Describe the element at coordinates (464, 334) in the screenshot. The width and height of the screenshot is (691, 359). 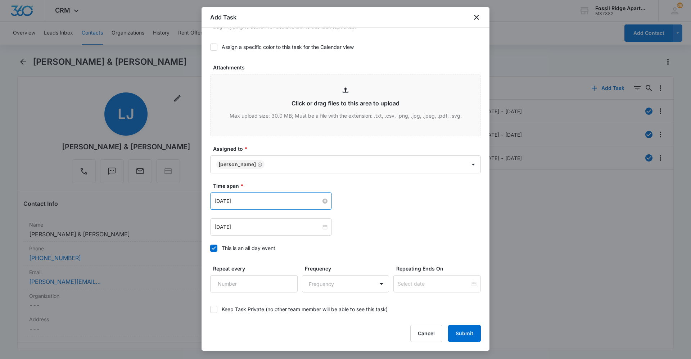
I see `button: Submit` at that location.